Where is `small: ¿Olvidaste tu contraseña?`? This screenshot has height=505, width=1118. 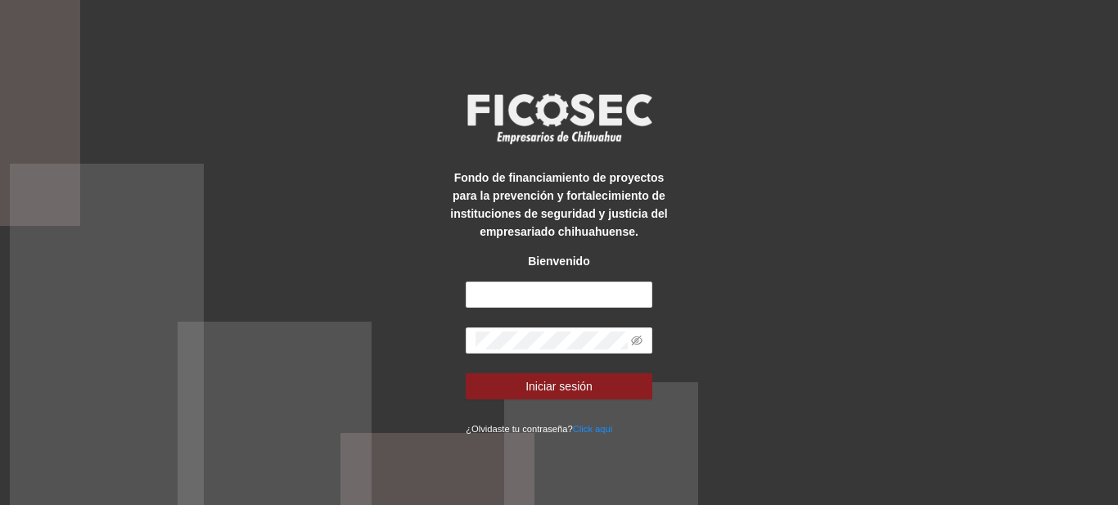
small: ¿Olvidaste tu contraseña? is located at coordinates (538, 429).